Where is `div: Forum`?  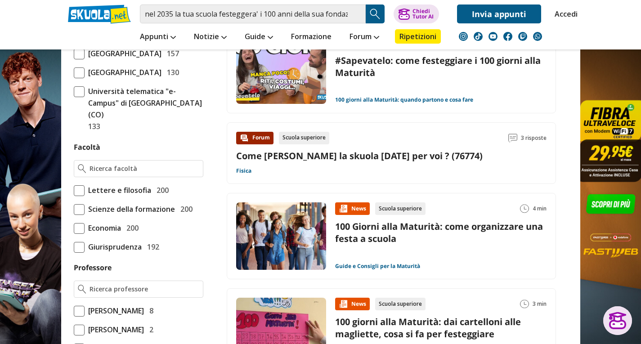 div: Forum is located at coordinates (255, 138).